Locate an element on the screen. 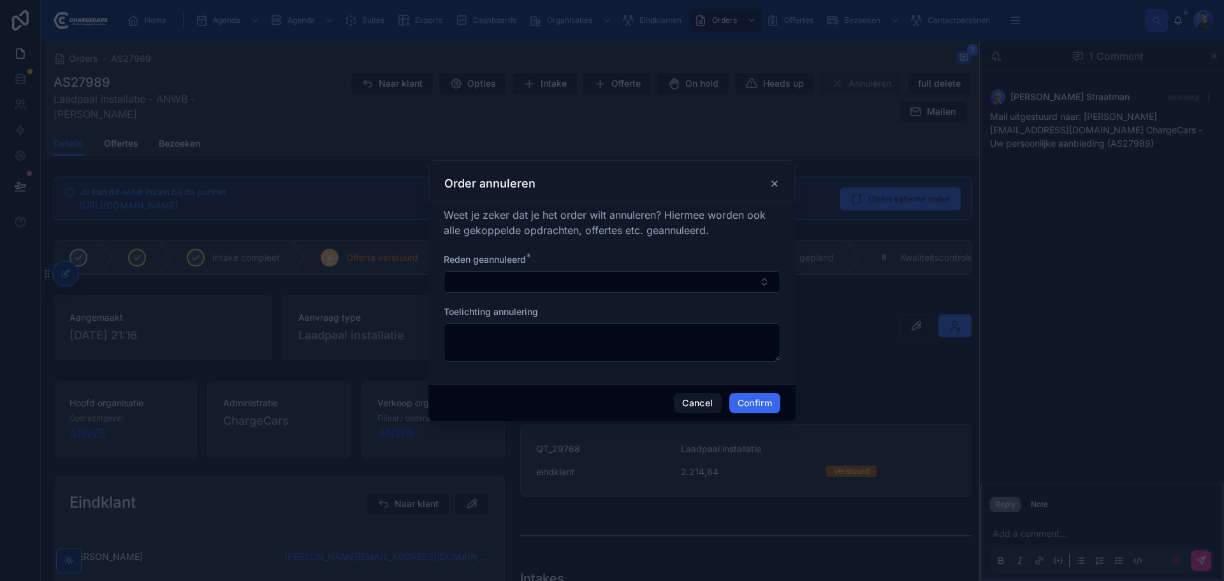 The image size is (1224, 581). span: Reden geannuleerd is located at coordinates (484, 259).